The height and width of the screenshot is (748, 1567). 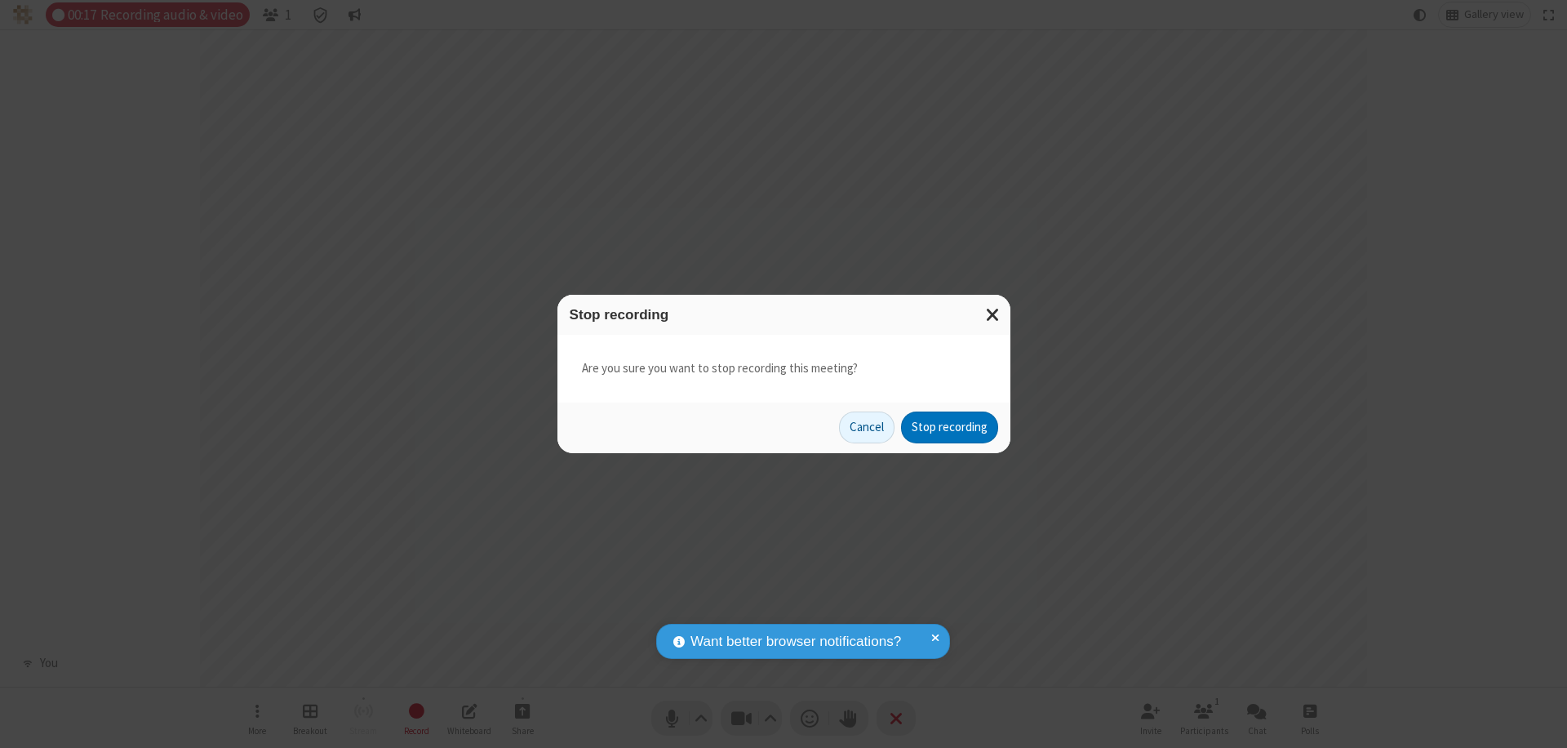 I want to click on button: Stop recording, so click(x=949, y=428).